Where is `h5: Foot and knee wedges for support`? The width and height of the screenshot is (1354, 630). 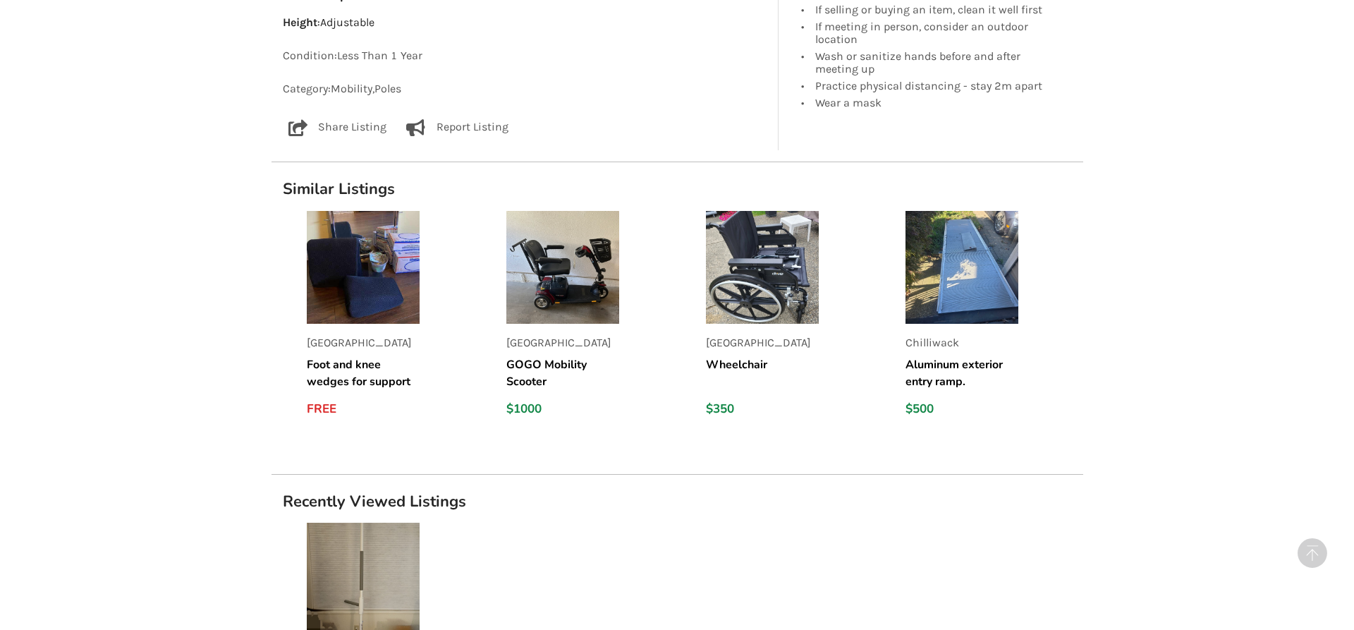
h5: Foot and knee wedges for support is located at coordinates (363, 373).